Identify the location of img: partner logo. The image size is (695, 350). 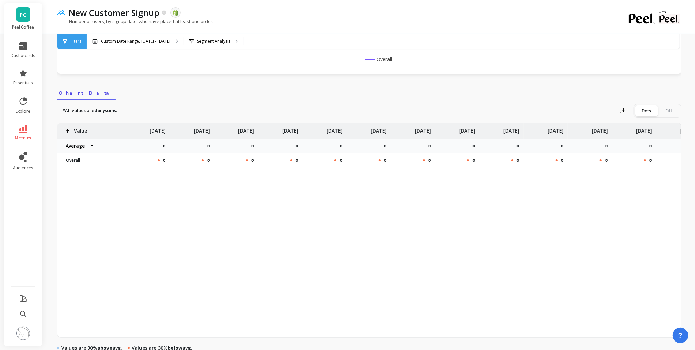
(669, 19).